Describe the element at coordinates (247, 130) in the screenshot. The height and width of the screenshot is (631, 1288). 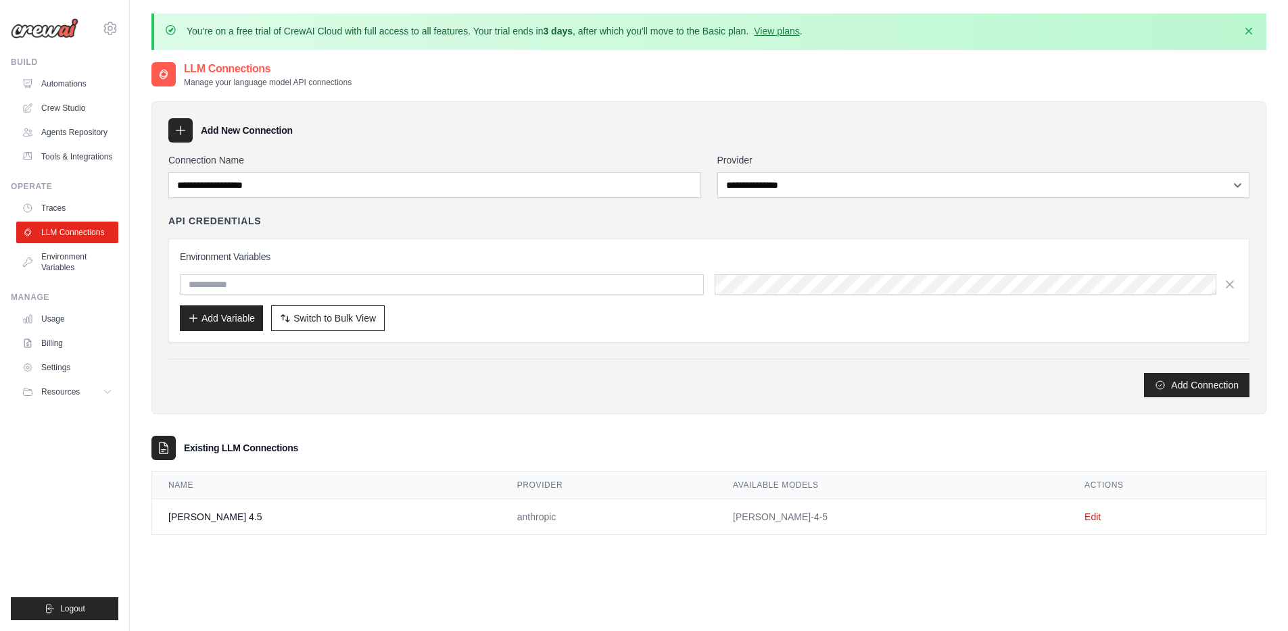
I see `h3: Add New Connection` at that location.